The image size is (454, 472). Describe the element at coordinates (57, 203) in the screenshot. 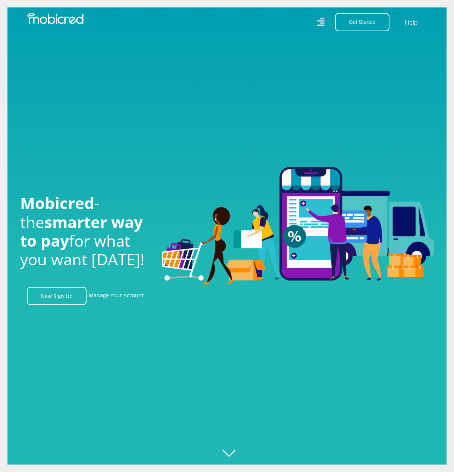

I see `span: Mobicred` at that location.